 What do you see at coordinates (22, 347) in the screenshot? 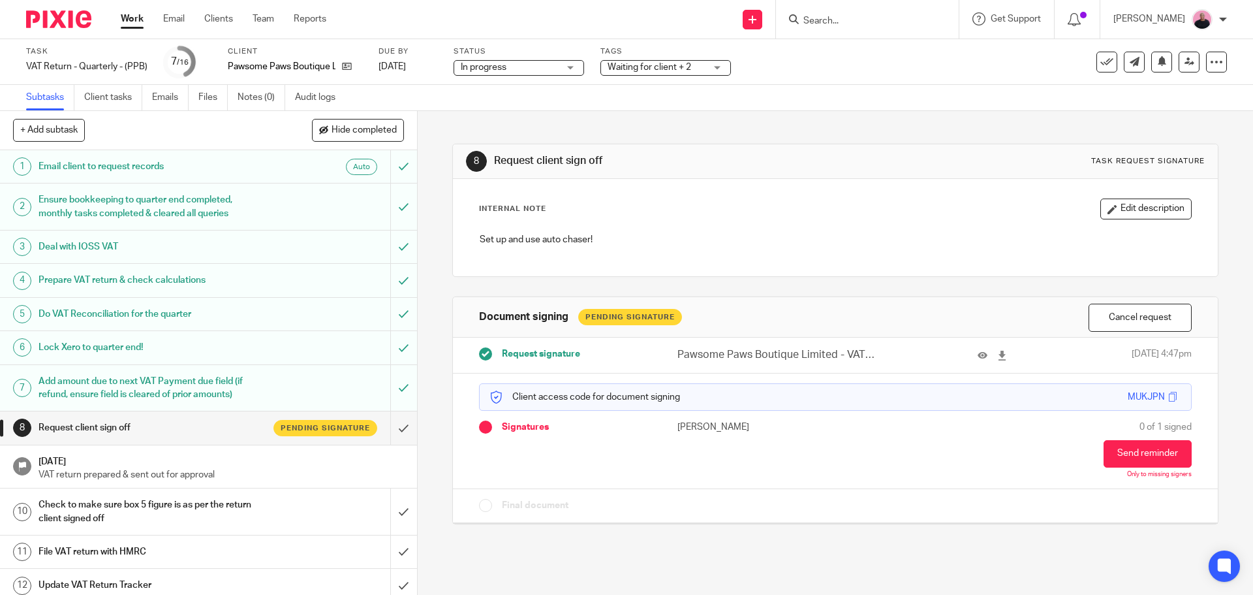
I see `div: 6` at bounding box center [22, 347].